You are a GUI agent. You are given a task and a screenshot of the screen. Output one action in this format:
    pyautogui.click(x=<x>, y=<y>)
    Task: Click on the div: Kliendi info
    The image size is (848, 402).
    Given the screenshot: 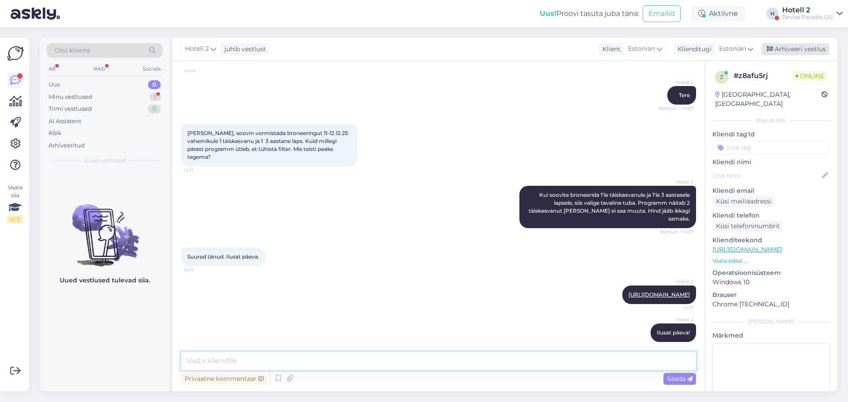 What is the action you would take?
    pyautogui.click(x=771, y=121)
    